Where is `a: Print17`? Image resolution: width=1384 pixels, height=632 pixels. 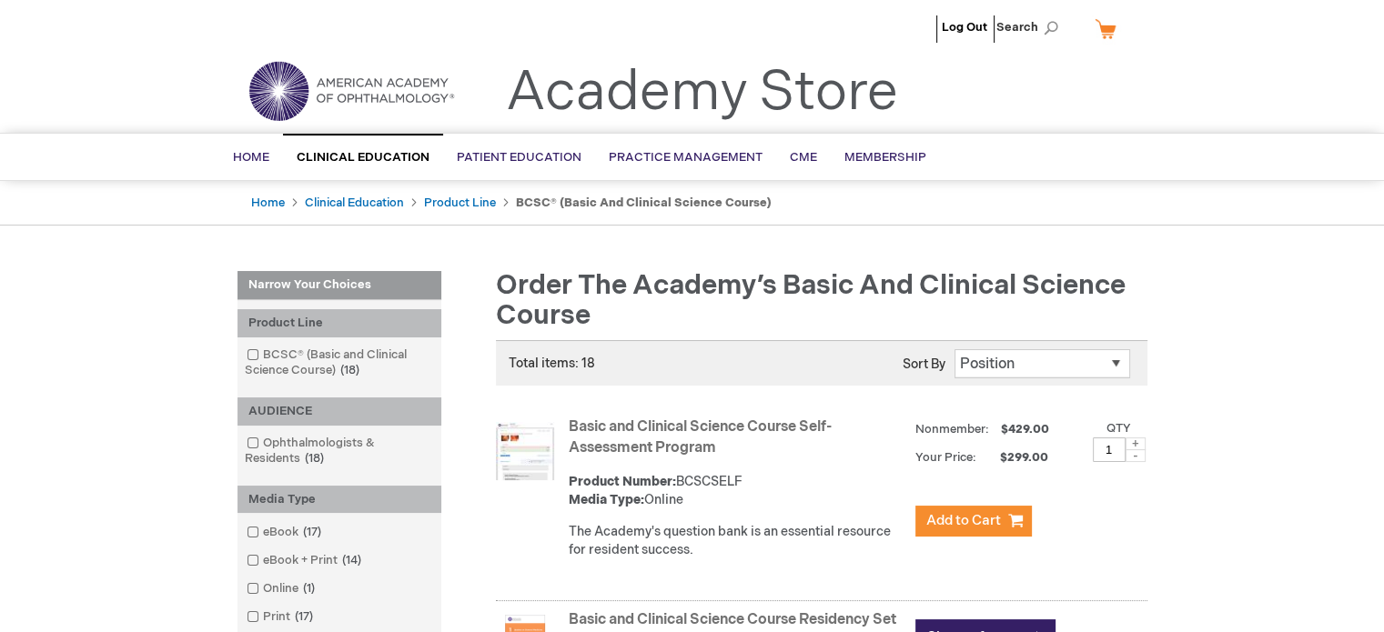
a: Print17 is located at coordinates (281, 617).